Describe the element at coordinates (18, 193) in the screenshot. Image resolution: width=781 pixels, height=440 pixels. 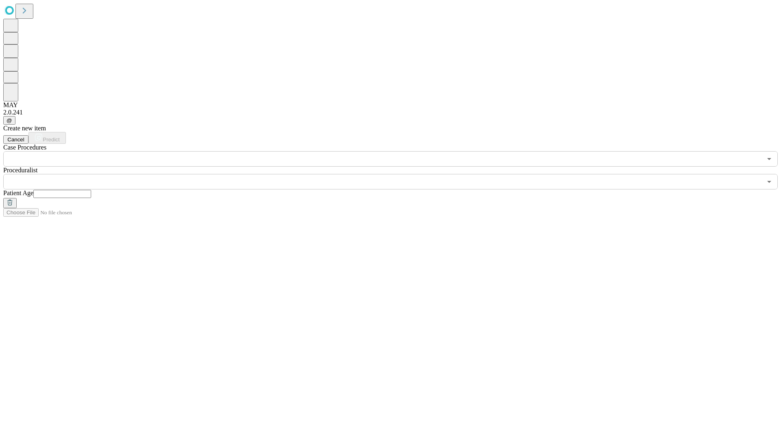
I see `span: Patient Age` at that location.